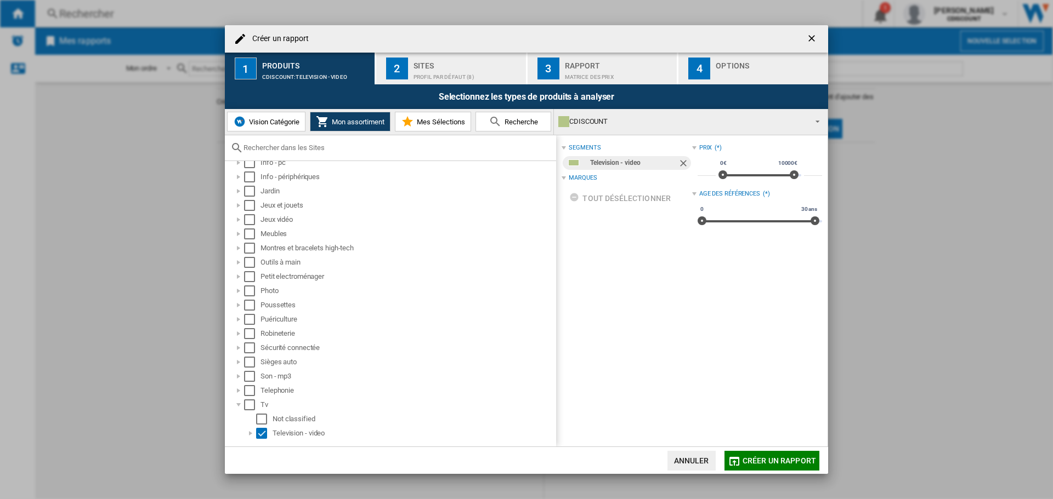 The height and width of the screenshot is (499, 1053). I want to click on button: tout désélectionner, so click(620, 198).